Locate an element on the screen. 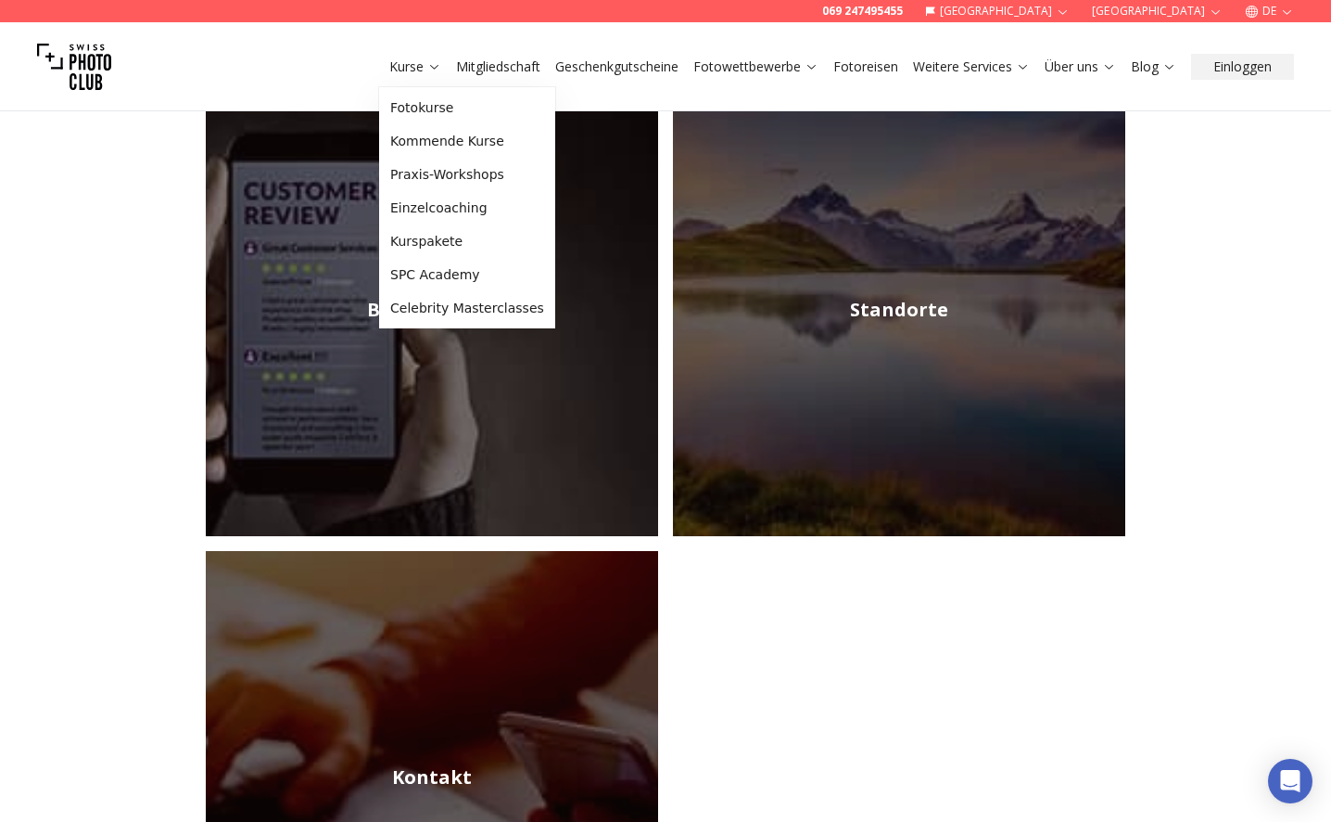 The width and height of the screenshot is (1331, 822). a: Fotoreisen is located at coordinates (866, 67).